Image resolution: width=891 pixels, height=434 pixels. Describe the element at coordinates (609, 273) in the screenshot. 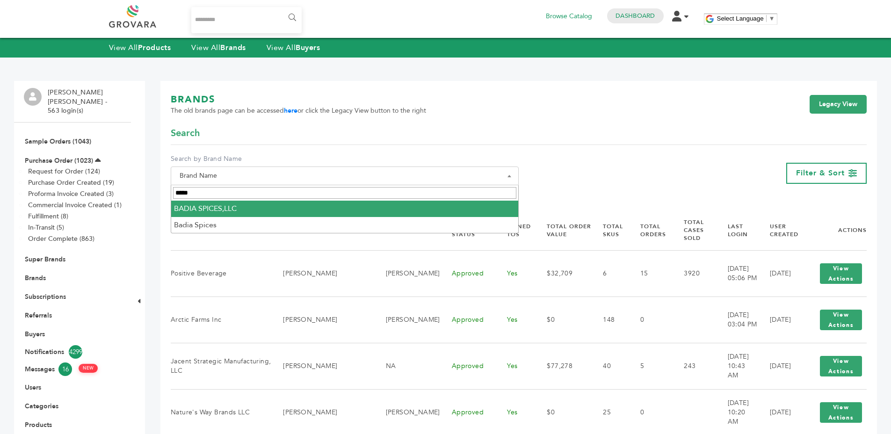

I see `td: 6` at that location.